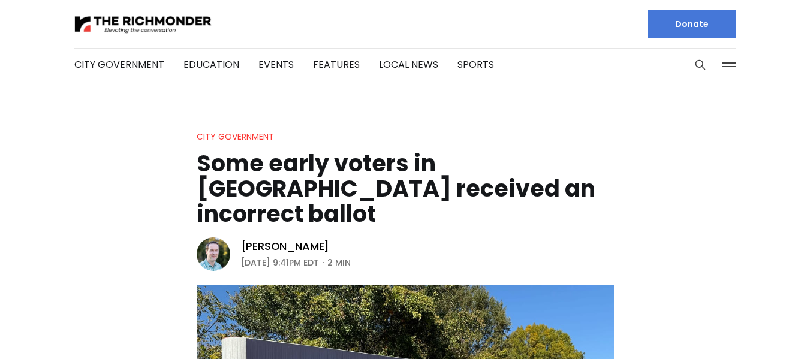 This screenshot has height=359, width=810. I want to click on button: Search this site, so click(700, 65).